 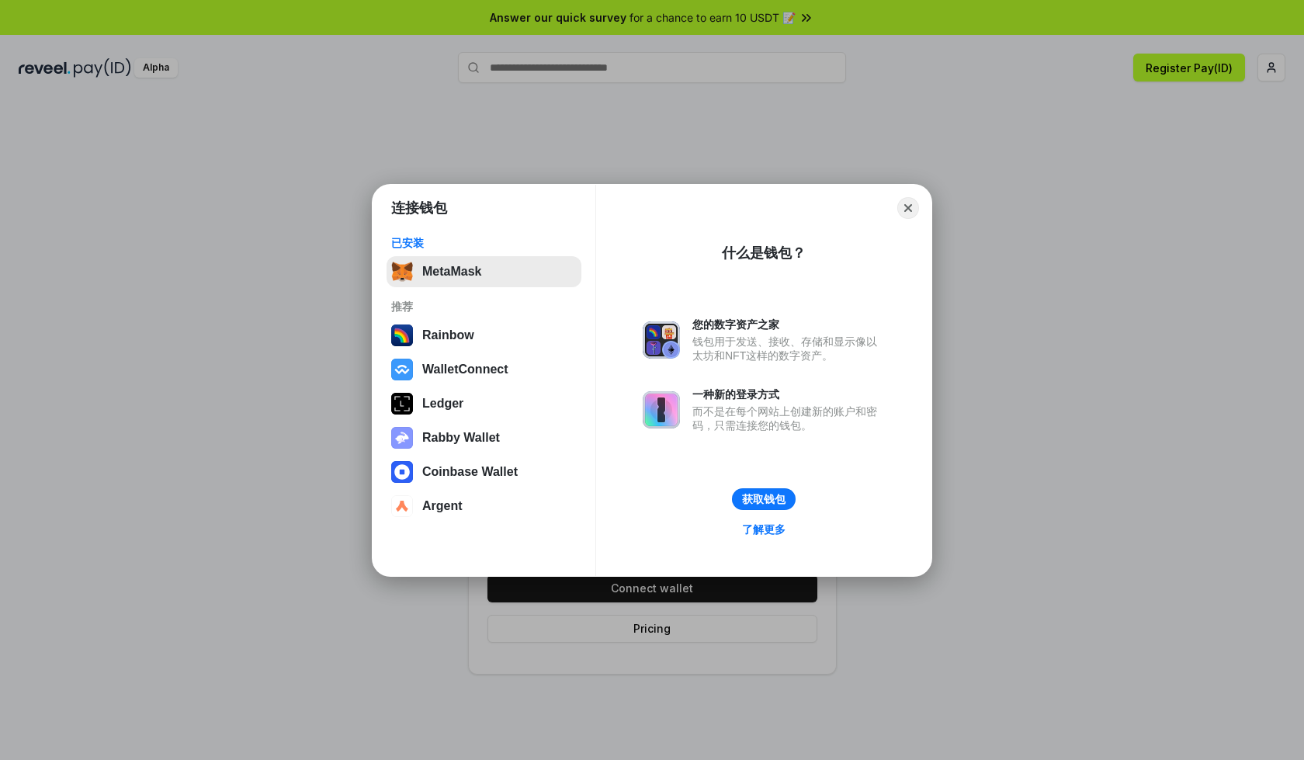 What do you see at coordinates (789, 325) in the screenshot?
I see `div: 您的数字资产之家` at bounding box center [789, 325].